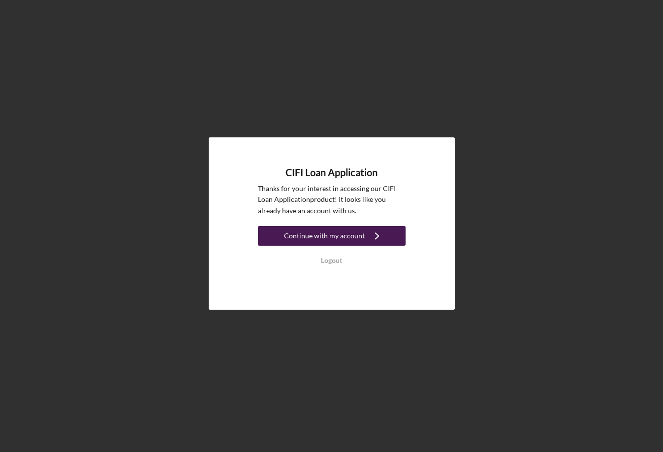 This screenshot has height=452, width=663. I want to click on div: Continue with my account, so click(324, 236).